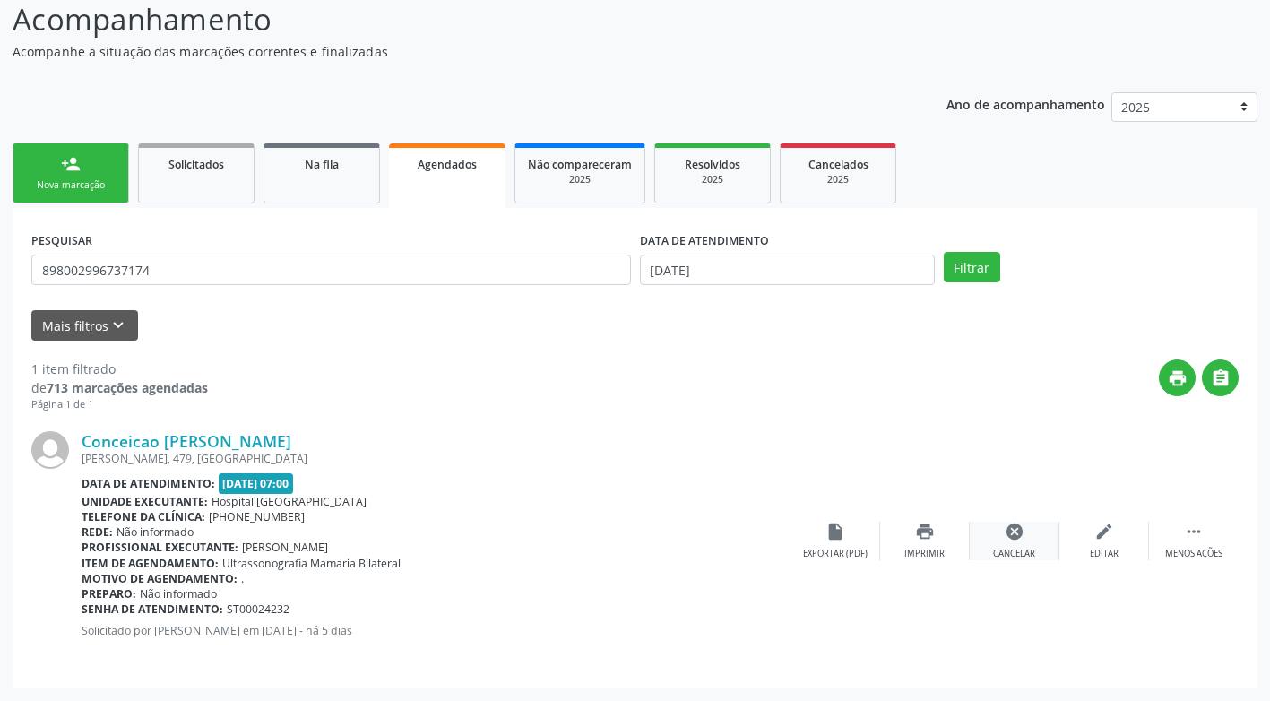 The width and height of the screenshot is (1270, 701). What do you see at coordinates (787, 270) in the screenshot?
I see `input: Selecione um intervalo` at bounding box center [787, 270].